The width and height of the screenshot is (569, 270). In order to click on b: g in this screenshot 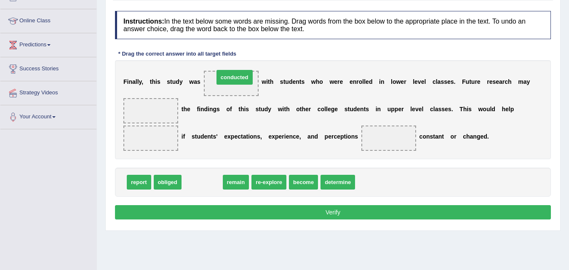, I will do `click(333, 109)`.